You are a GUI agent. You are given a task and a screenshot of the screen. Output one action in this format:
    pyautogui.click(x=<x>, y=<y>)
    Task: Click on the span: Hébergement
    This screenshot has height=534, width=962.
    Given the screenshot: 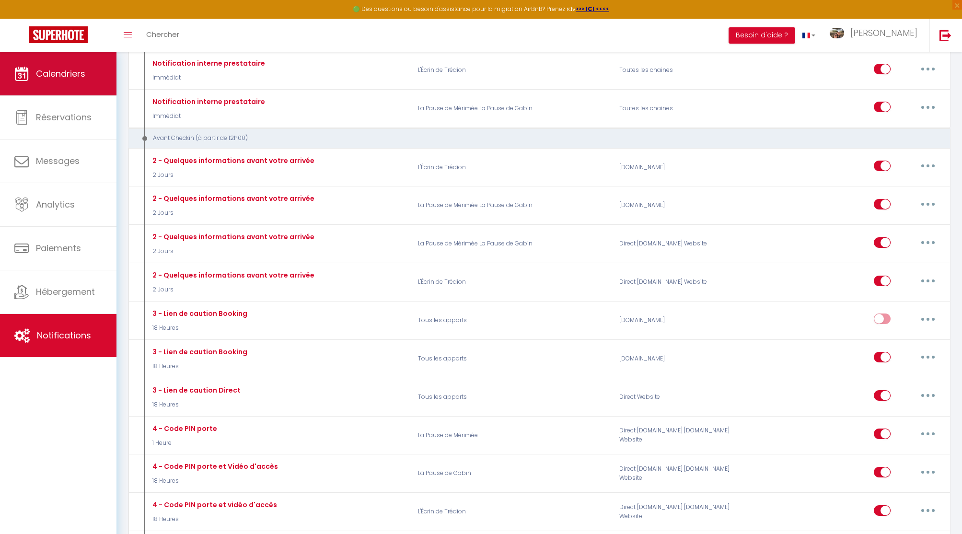 What is the action you would take?
    pyautogui.click(x=65, y=291)
    